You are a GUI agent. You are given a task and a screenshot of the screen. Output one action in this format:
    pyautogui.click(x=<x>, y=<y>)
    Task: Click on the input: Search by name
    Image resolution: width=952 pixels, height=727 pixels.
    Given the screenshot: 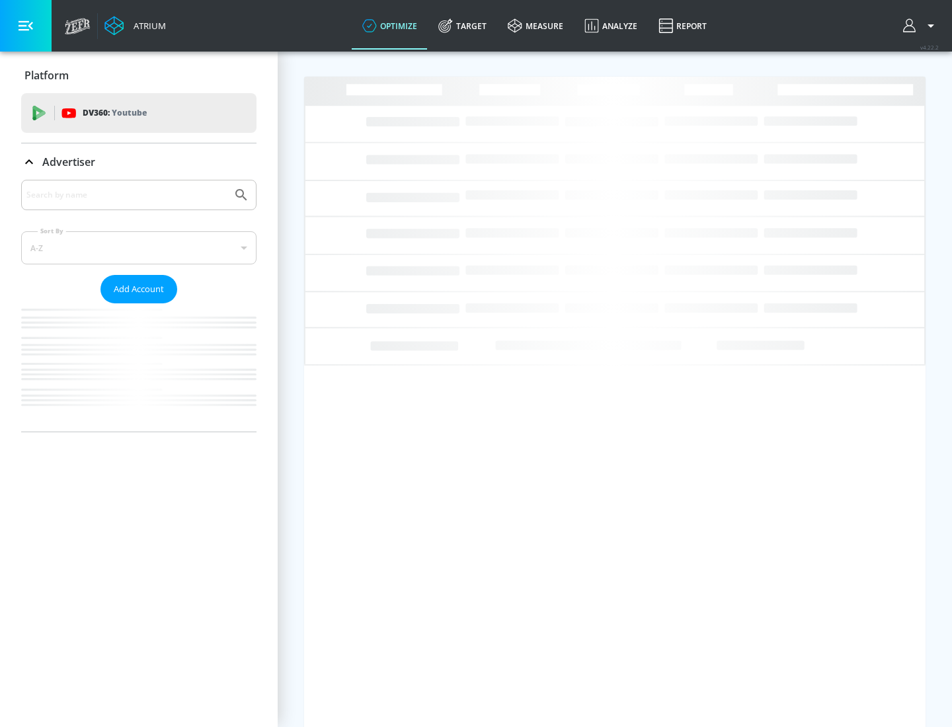 What is the action you would take?
    pyautogui.click(x=126, y=195)
    